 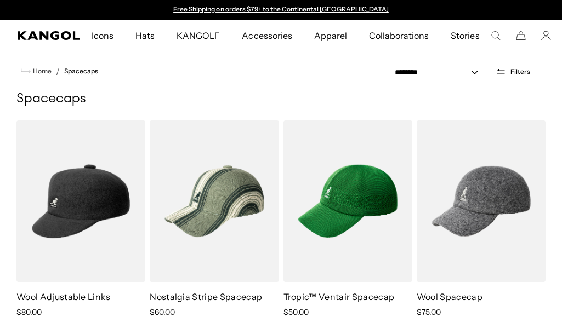 I want to click on span: Filters, so click(x=520, y=72).